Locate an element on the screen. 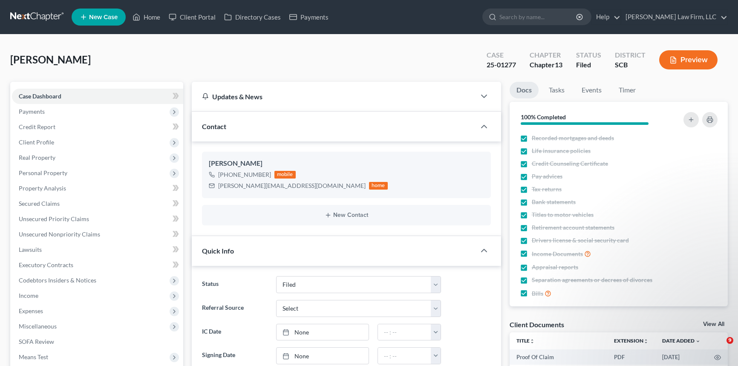  label: IC Date is located at coordinates (235, 332).